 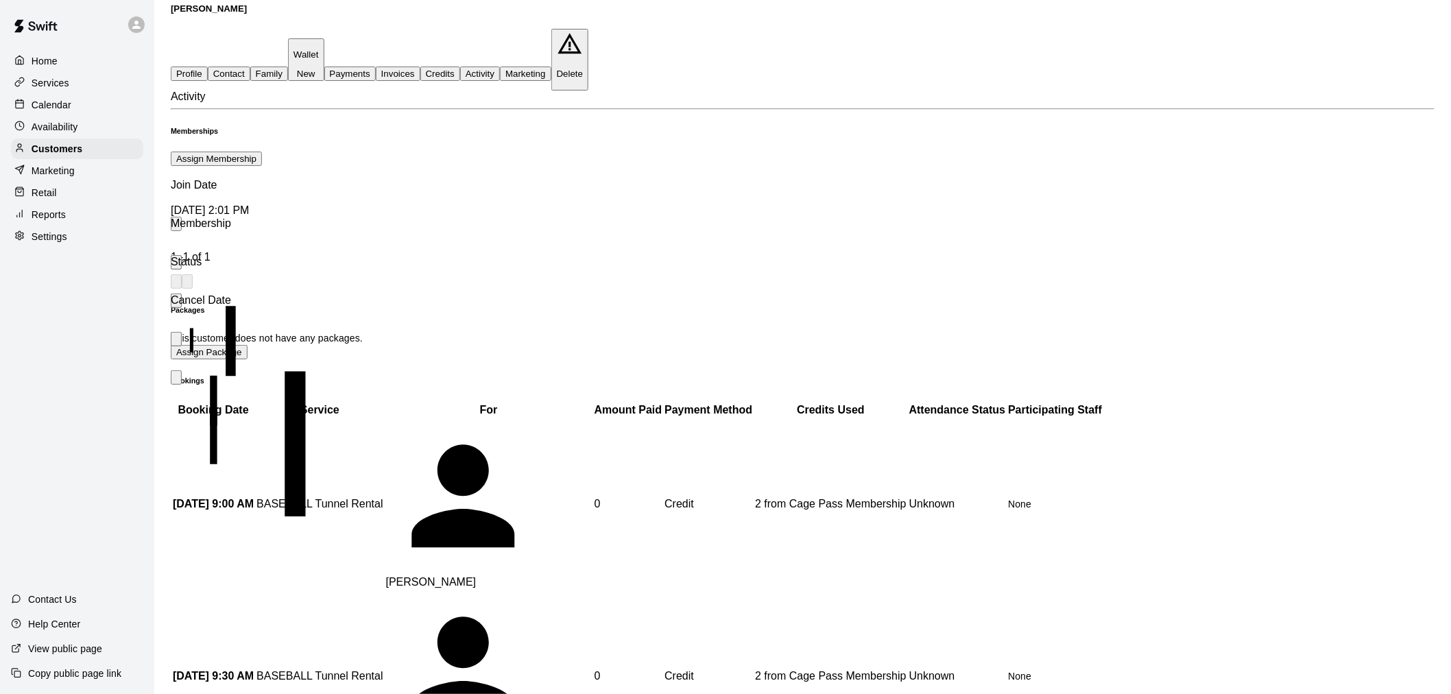 I want to click on b: Attendance Status, so click(x=957, y=409).